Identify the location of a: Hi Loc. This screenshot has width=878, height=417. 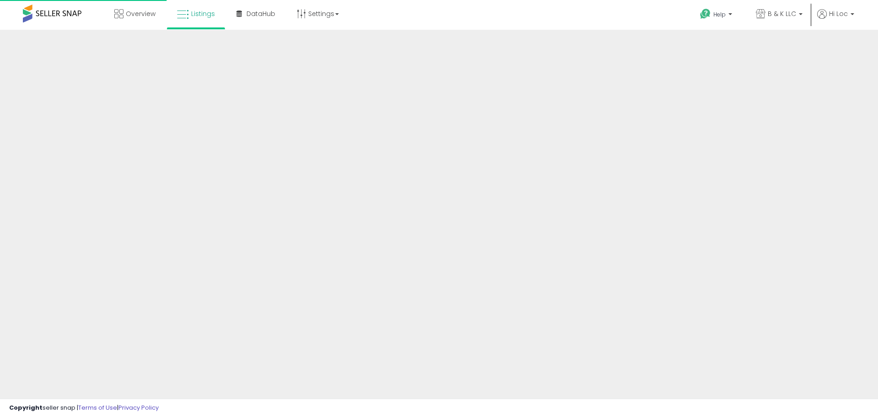
(835, 19).